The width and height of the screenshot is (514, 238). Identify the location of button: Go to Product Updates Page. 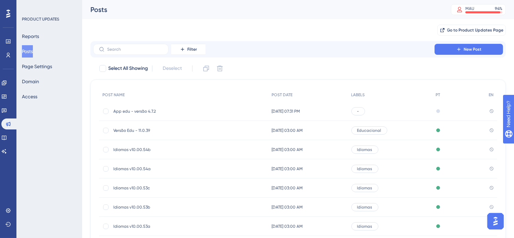
(472, 30).